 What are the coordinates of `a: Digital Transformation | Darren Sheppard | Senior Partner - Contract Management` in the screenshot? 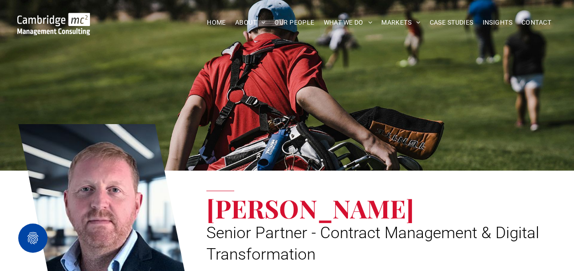 It's located at (54, 19).